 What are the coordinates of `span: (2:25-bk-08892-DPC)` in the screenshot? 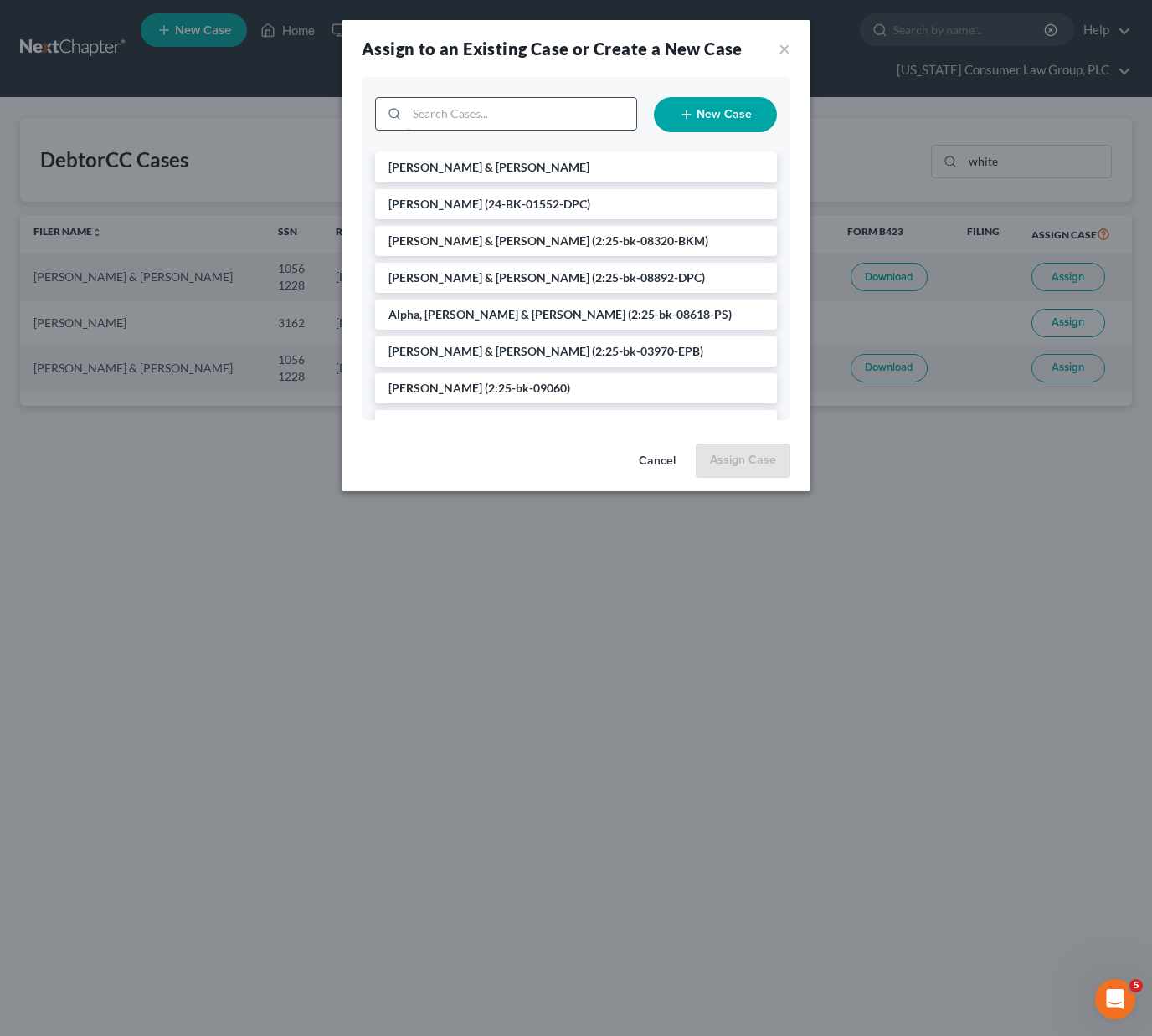 It's located at (648, 277).